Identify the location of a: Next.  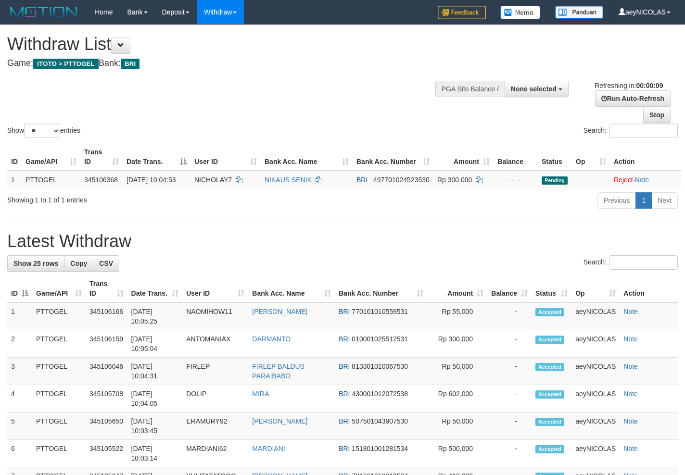
(664, 201).